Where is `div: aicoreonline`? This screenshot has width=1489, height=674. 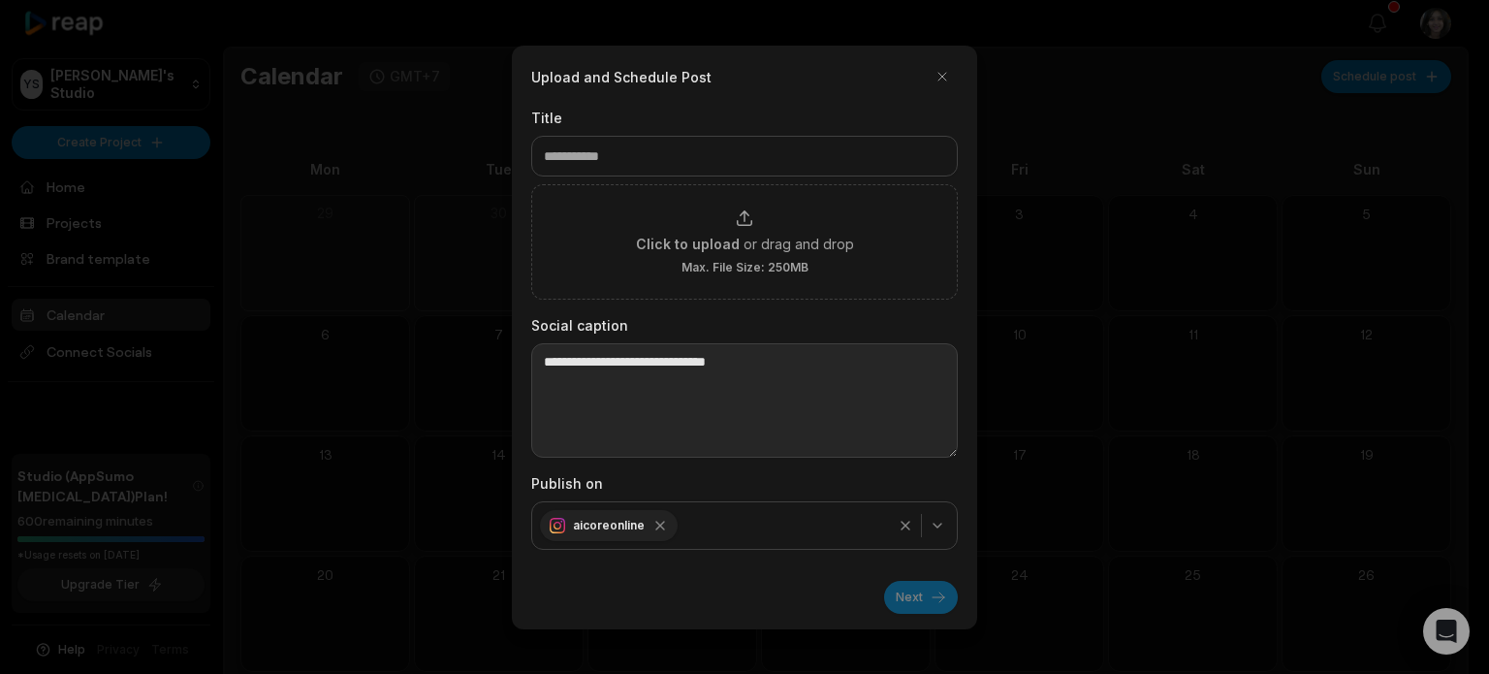
div: aicoreonline is located at coordinates (609, 525).